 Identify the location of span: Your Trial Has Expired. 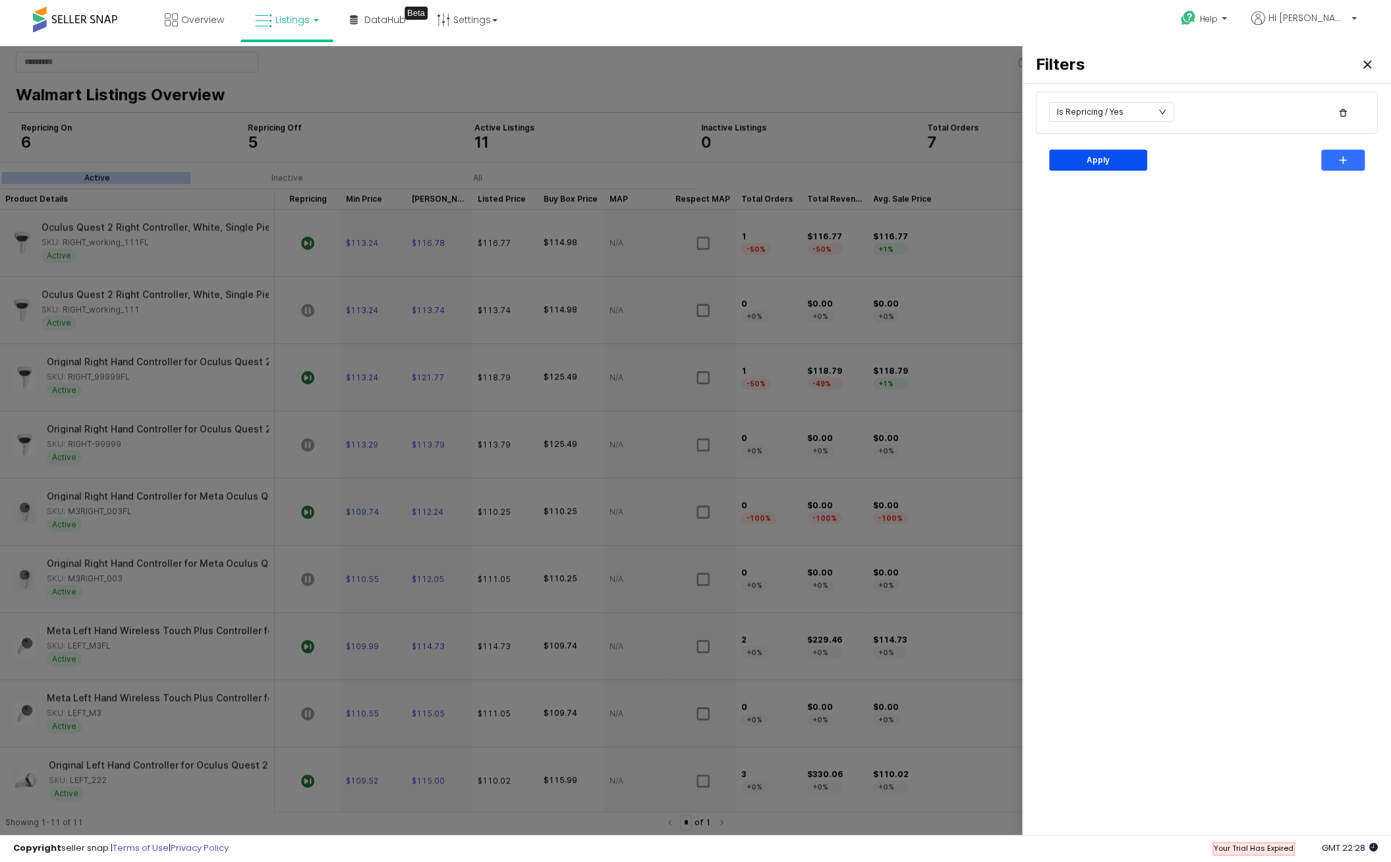
(1254, 848).